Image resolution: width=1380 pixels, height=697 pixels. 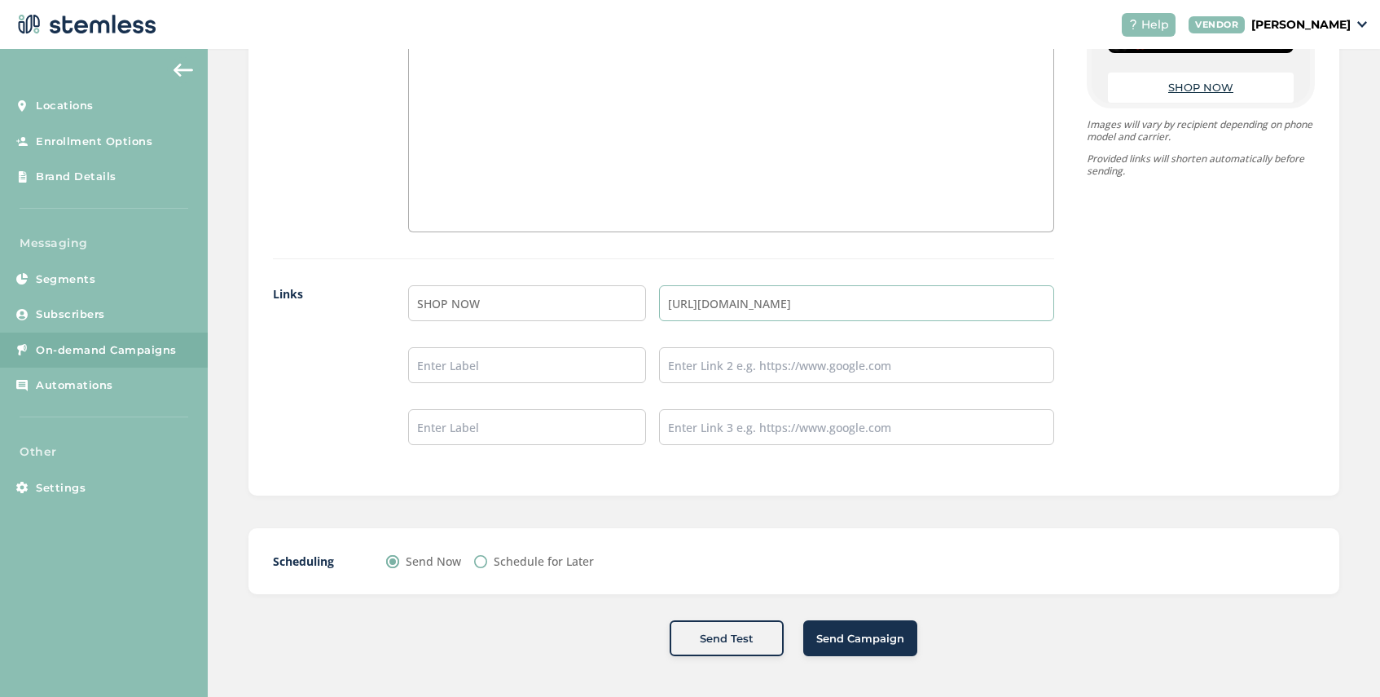 What do you see at coordinates (64, 106) in the screenshot?
I see `span: Locations` at bounding box center [64, 106].